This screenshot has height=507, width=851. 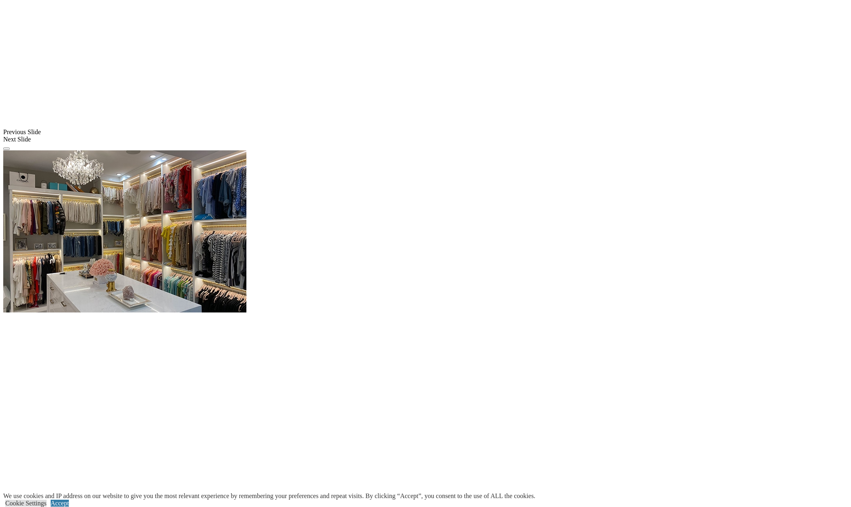 I want to click on button: Click here to pause slide show, so click(x=6, y=149).